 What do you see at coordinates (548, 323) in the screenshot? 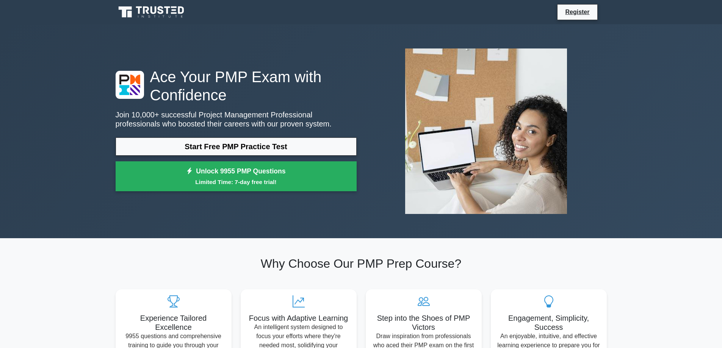
I see `h5: Engagement, Simplicity, Success` at bounding box center [548, 323].